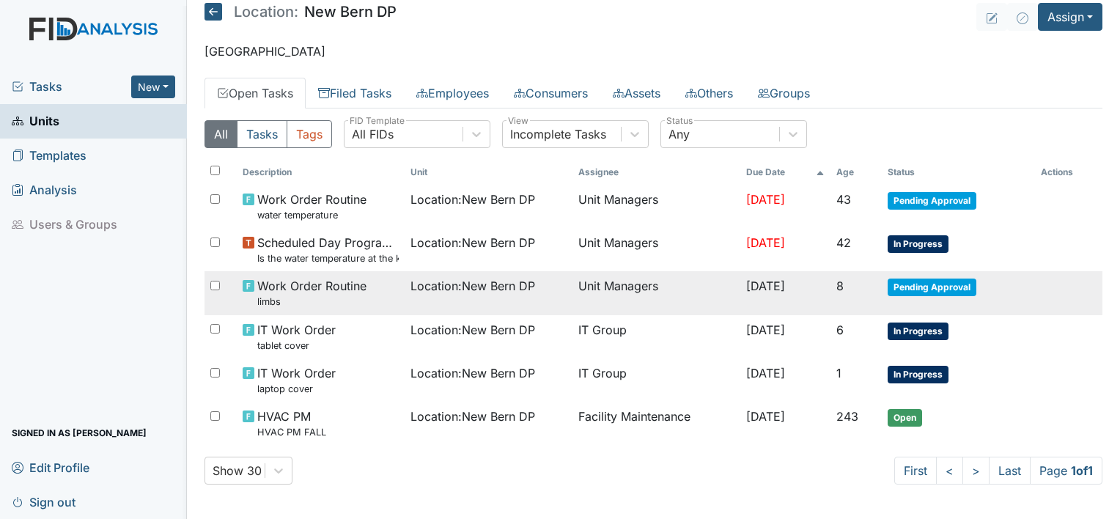  Describe the element at coordinates (296, 380) in the screenshot. I see `span: IT Work Order laptop cover` at that location.